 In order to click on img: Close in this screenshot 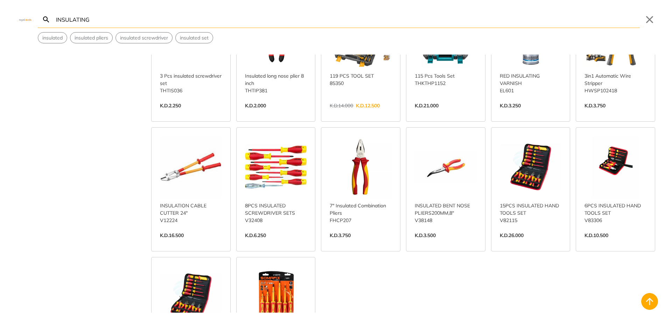, I will do `click(25, 19)`.